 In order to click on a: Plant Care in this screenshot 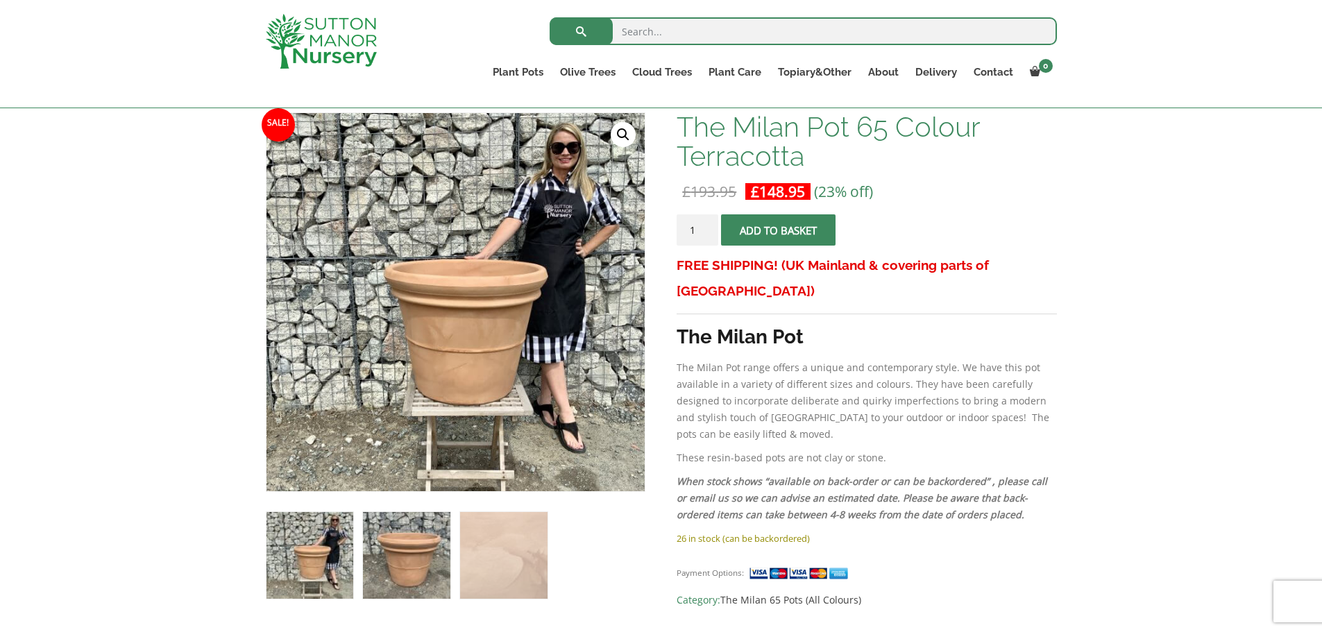, I will do `click(735, 72)`.